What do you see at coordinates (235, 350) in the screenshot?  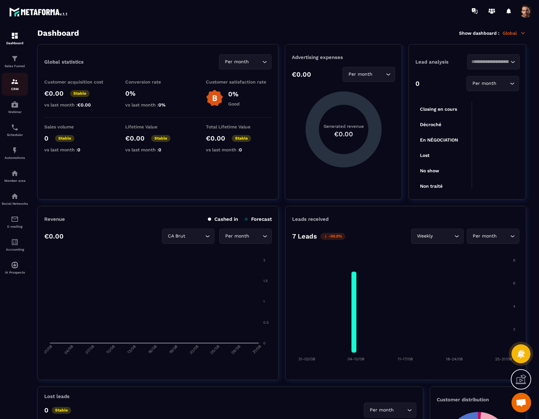 I see `tspan: 28/08` at bounding box center [235, 350].